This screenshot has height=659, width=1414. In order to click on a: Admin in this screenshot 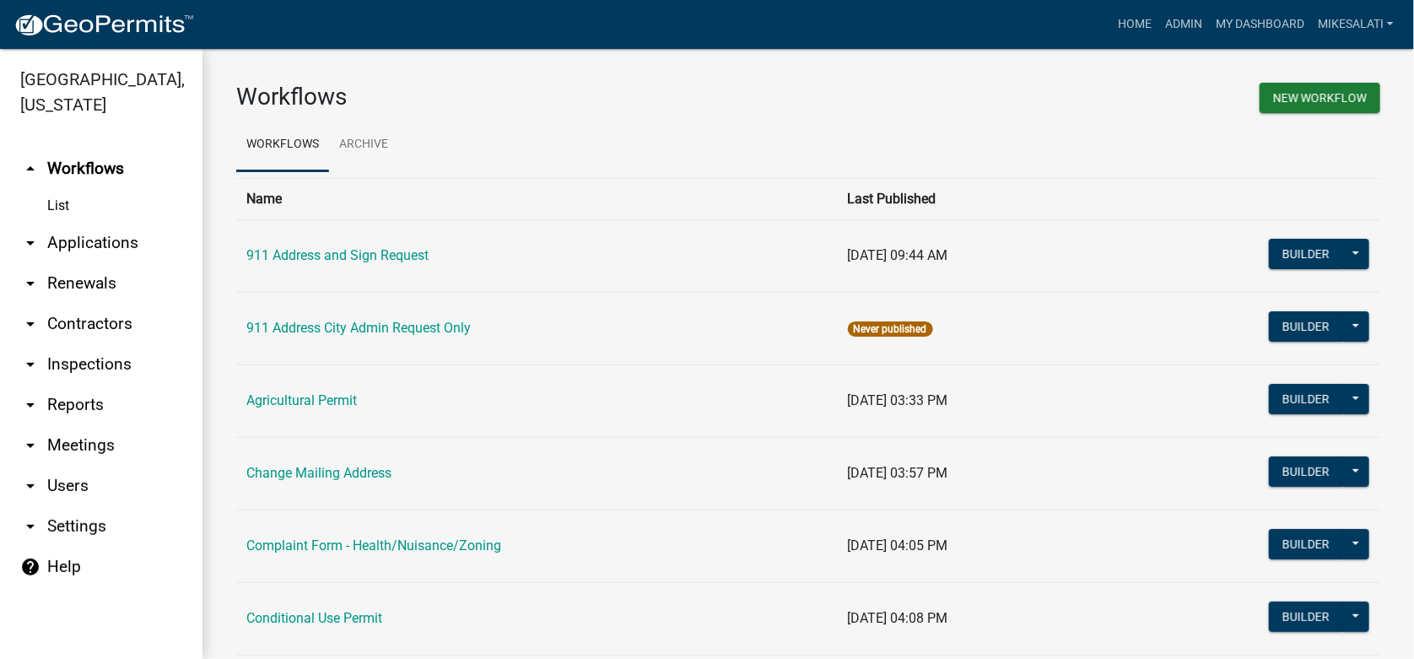, I will do `click(1183, 24)`.